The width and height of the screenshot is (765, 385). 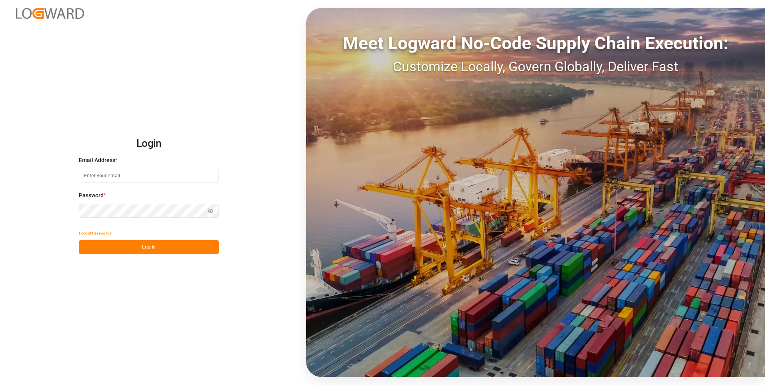 What do you see at coordinates (535, 66) in the screenshot?
I see `div: Customize Locally, Govern Globally, Deliver Fast` at bounding box center [535, 66].